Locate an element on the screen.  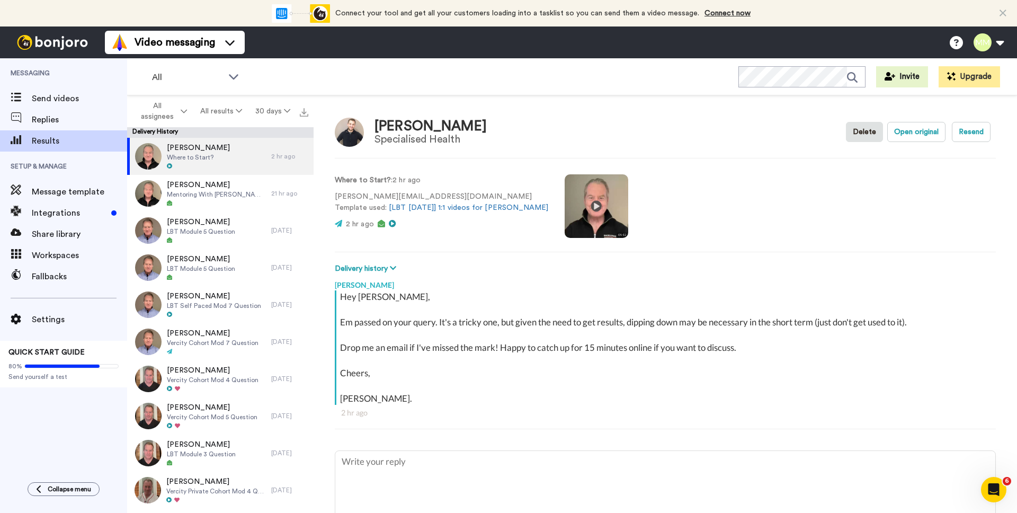
span: Results is located at coordinates (79, 141).